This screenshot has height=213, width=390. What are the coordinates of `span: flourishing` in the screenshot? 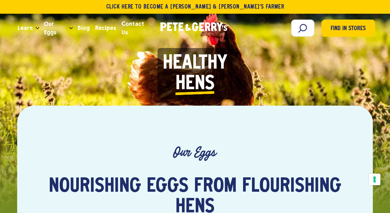 It's located at (292, 187).